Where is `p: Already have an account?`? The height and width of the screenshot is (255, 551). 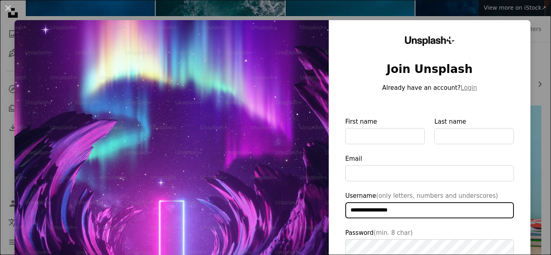
p: Already have an account? is located at coordinates (430, 88).